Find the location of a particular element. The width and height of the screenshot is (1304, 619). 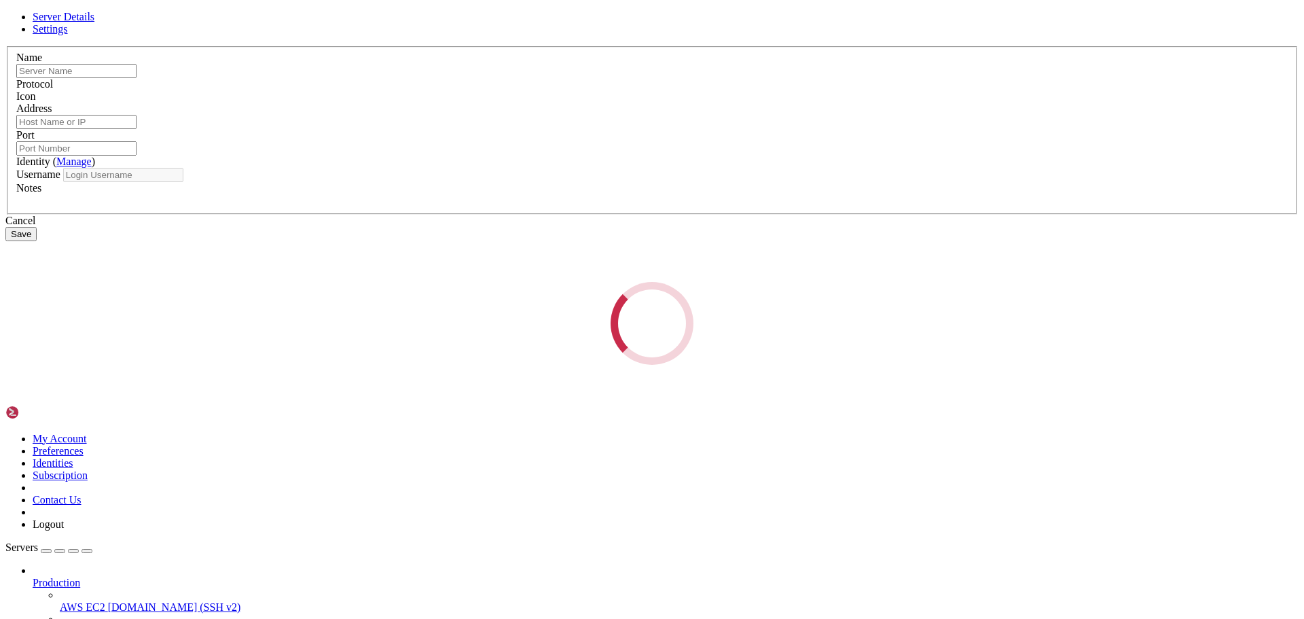

img: Shellngn is located at coordinates (44, 412).